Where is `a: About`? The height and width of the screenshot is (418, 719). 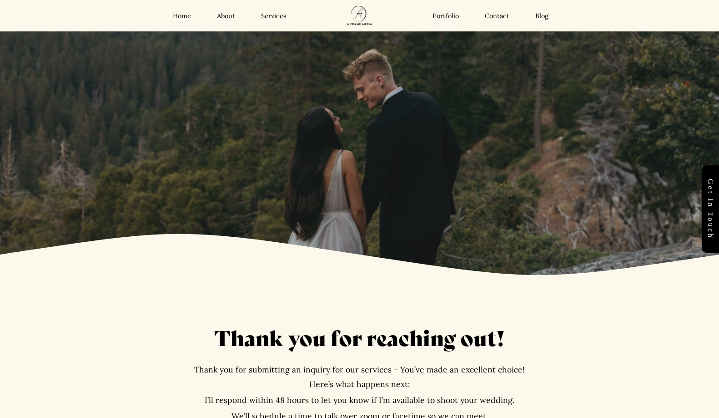
a: About is located at coordinates (226, 15).